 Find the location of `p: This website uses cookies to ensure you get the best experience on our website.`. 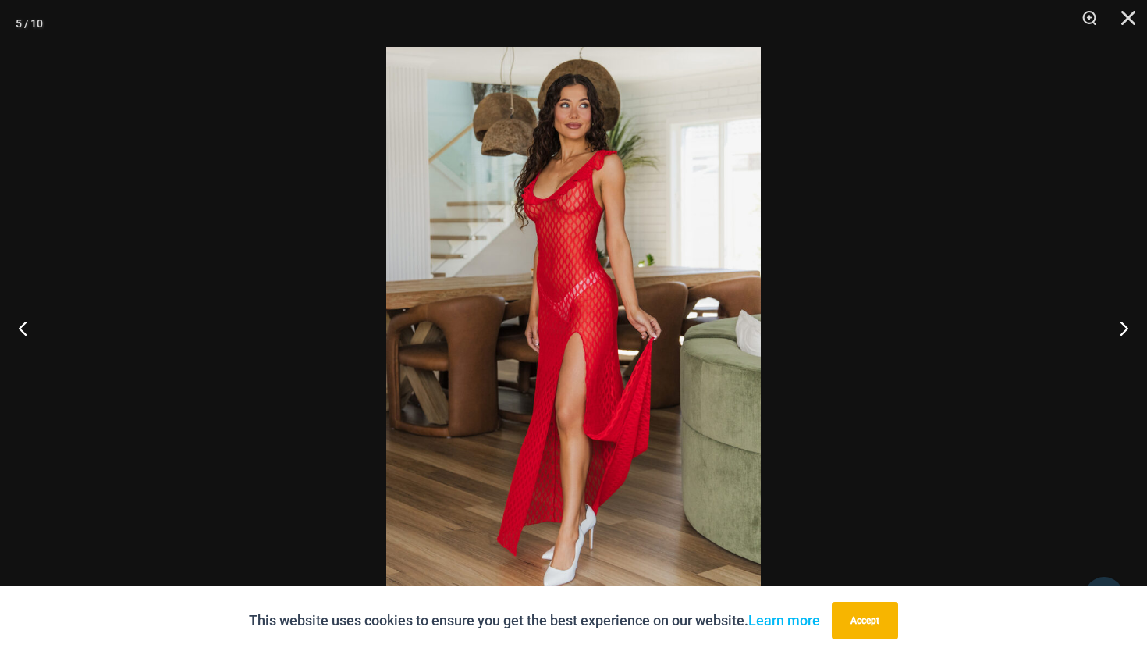

p: This website uses cookies to ensure you get the best experience on our website. is located at coordinates (535, 621).